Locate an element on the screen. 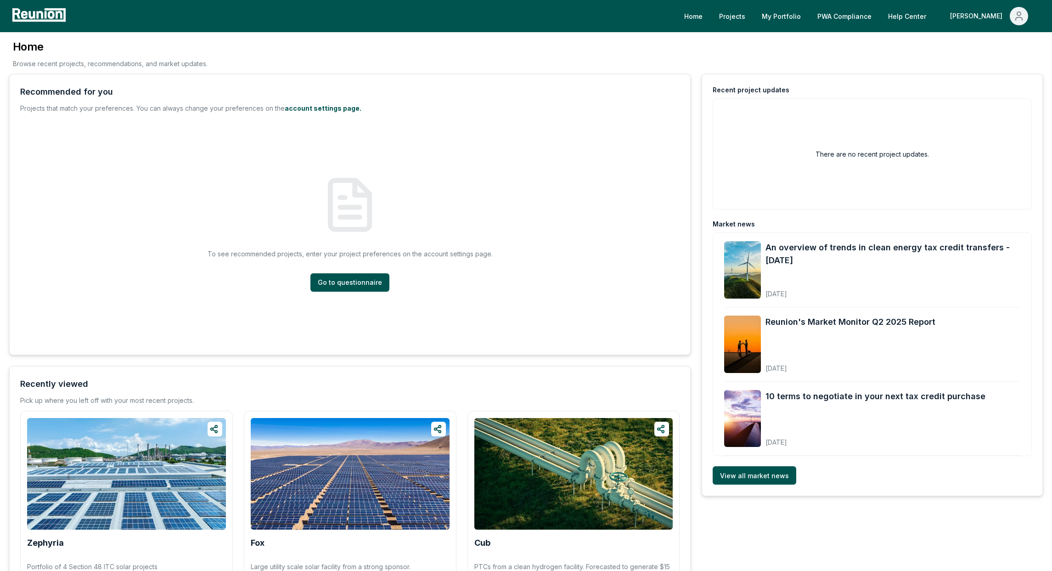 Image resolution: width=1052 pixels, height=571 pixels. a: PWA Compliance is located at coordinates (845, 16).